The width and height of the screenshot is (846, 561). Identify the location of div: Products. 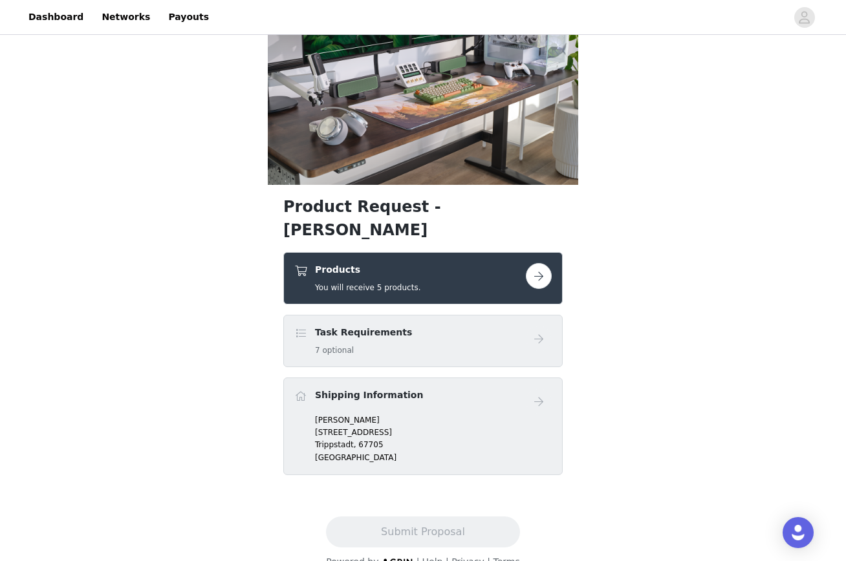
(423, 278).